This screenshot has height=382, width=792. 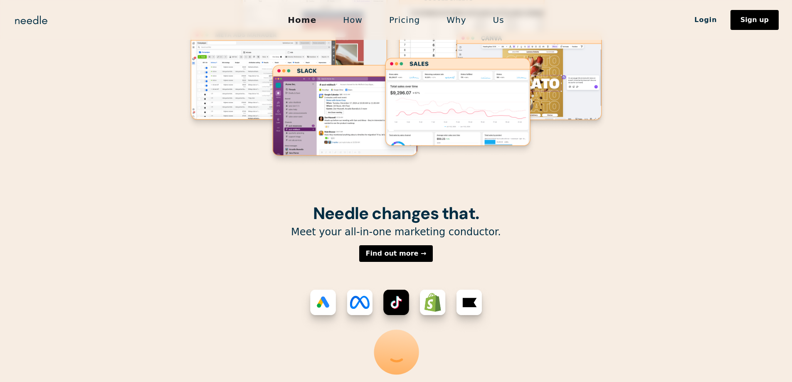 What do you see at coordinates (352, 20) in the screenshot?
I see `a: How` at bounding box center [352, 20].